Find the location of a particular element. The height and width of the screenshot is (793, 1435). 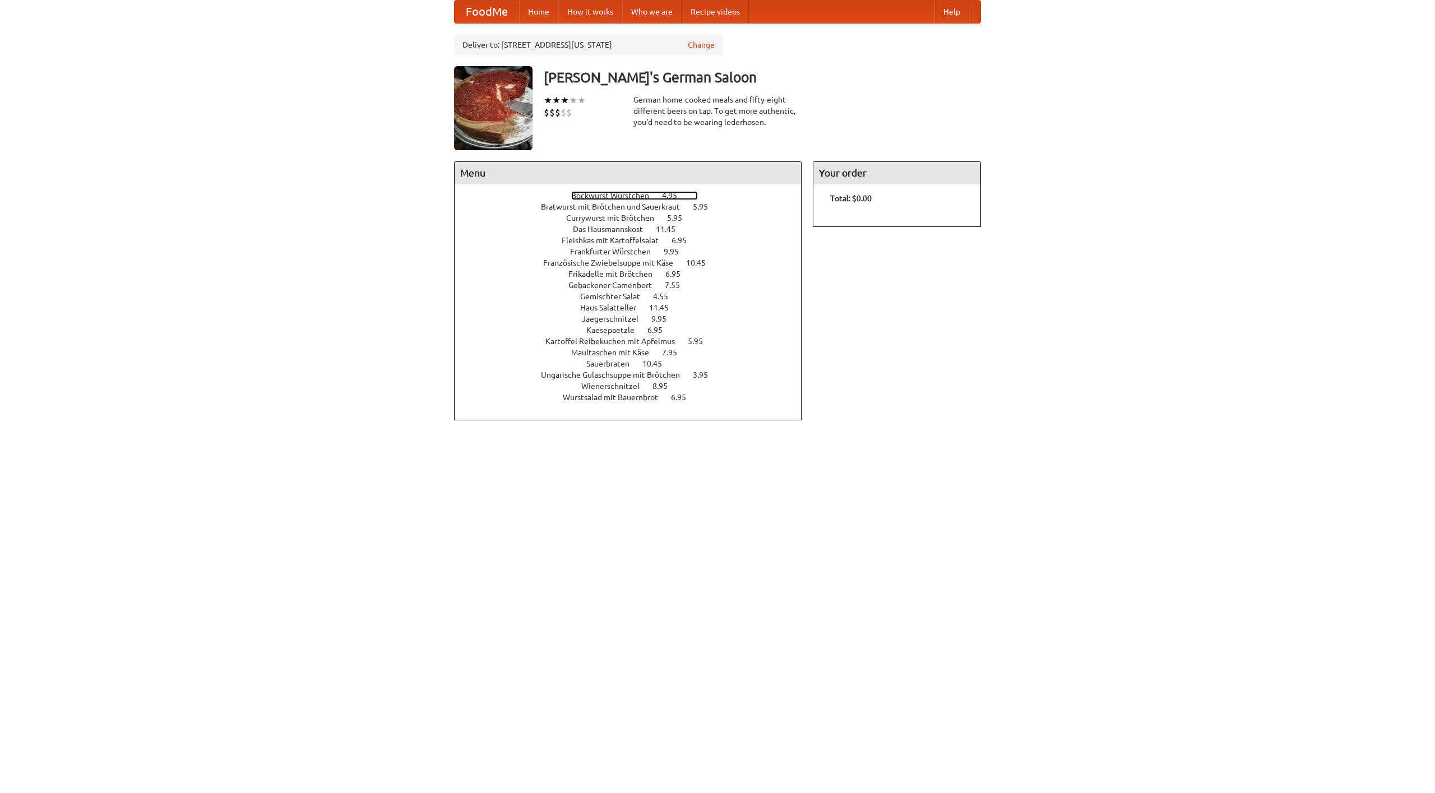

span: Maultaschen mit Käse is located at coordinates (615, 353).